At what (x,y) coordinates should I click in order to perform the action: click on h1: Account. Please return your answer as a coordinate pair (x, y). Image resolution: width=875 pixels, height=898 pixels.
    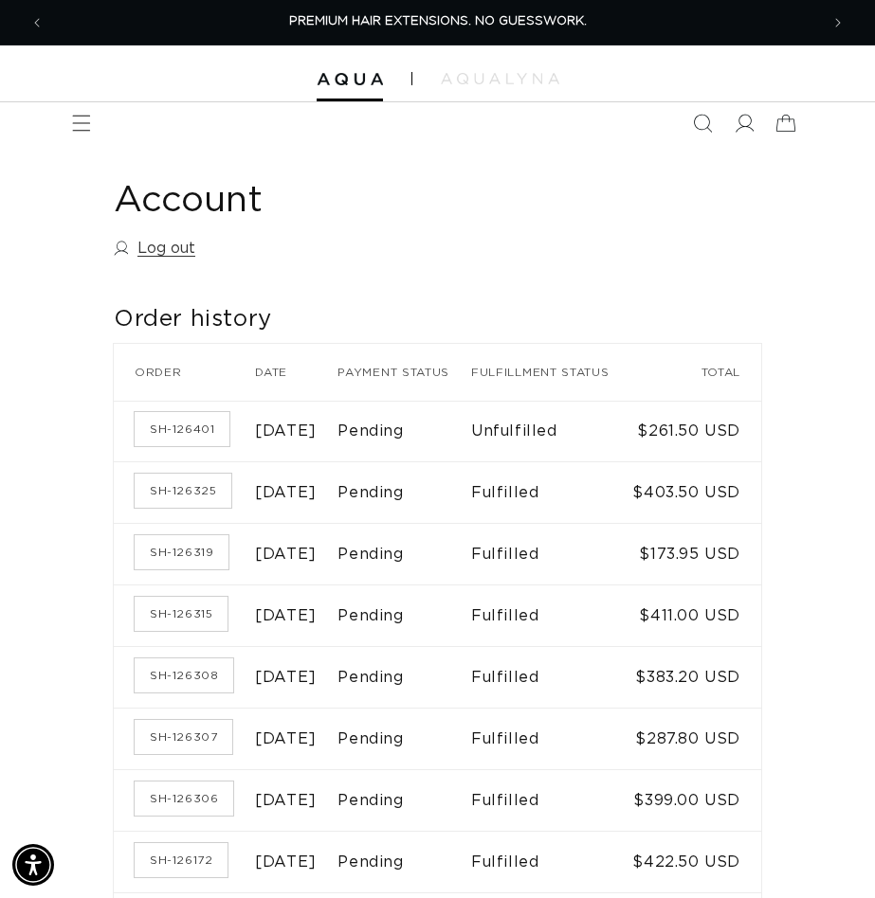
    Looking at the image, I should click on (437, 201).